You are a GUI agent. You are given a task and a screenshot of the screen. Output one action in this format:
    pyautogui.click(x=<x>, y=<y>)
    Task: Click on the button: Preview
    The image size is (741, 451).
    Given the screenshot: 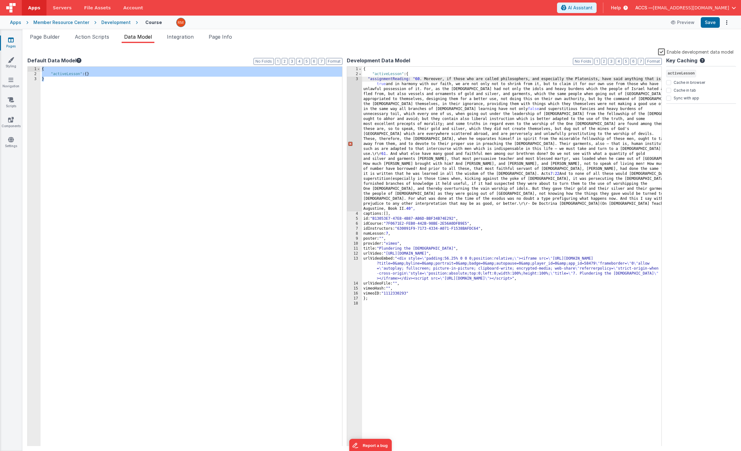 What is the action you would take?
    pyautogui.click(x=683, y=22)
    